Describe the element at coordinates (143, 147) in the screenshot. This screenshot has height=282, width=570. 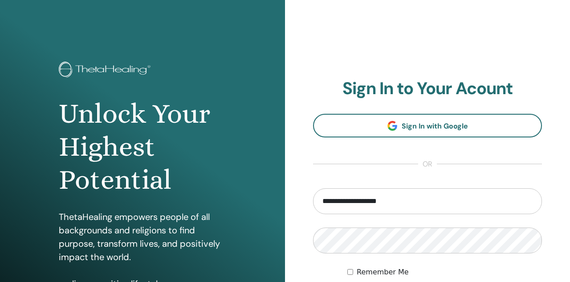
I see `h1: Unlock Your Highest Potential` at that location.